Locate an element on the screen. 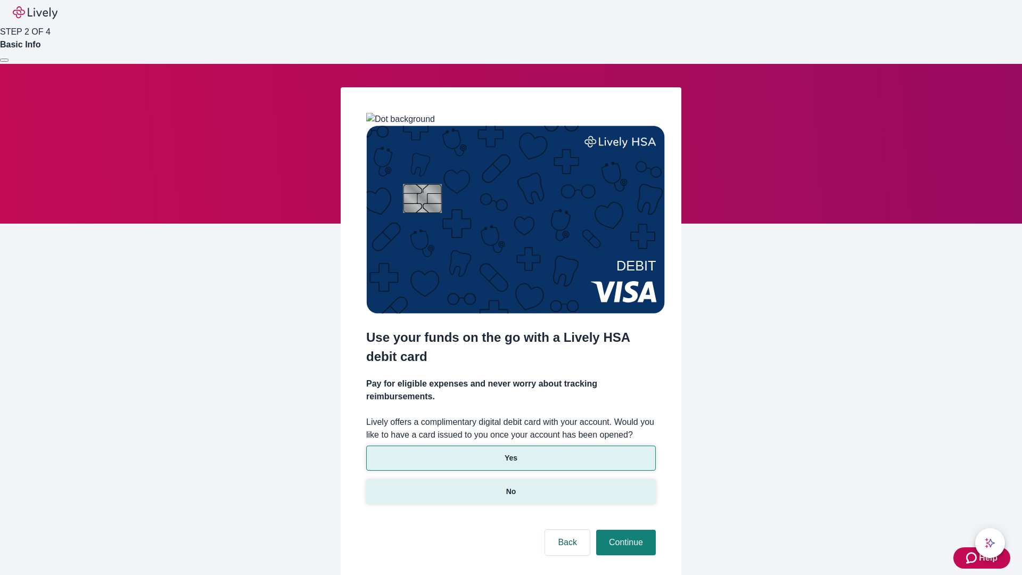 The image size is (1022, 575). h2: Use your funds on the go with a Lively HSA debit card is located at coordinates (511, 347).